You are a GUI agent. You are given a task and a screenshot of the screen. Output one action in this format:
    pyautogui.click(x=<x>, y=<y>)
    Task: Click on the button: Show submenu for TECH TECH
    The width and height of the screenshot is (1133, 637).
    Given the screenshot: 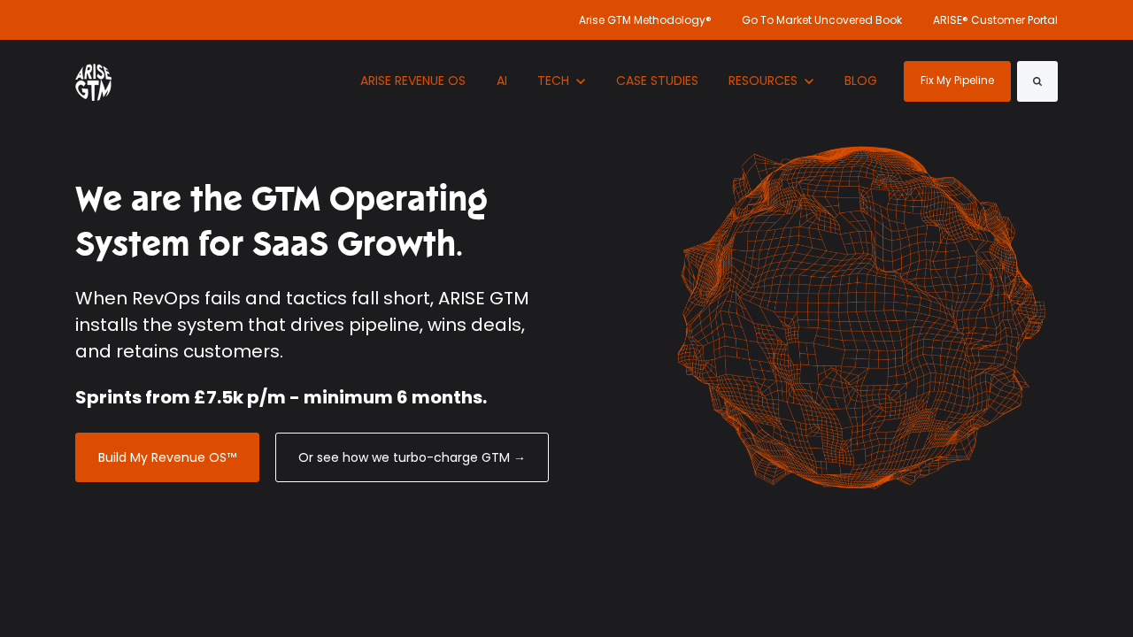 What is the action you would take?
    pyautogui.click(x=561, y=81)
    